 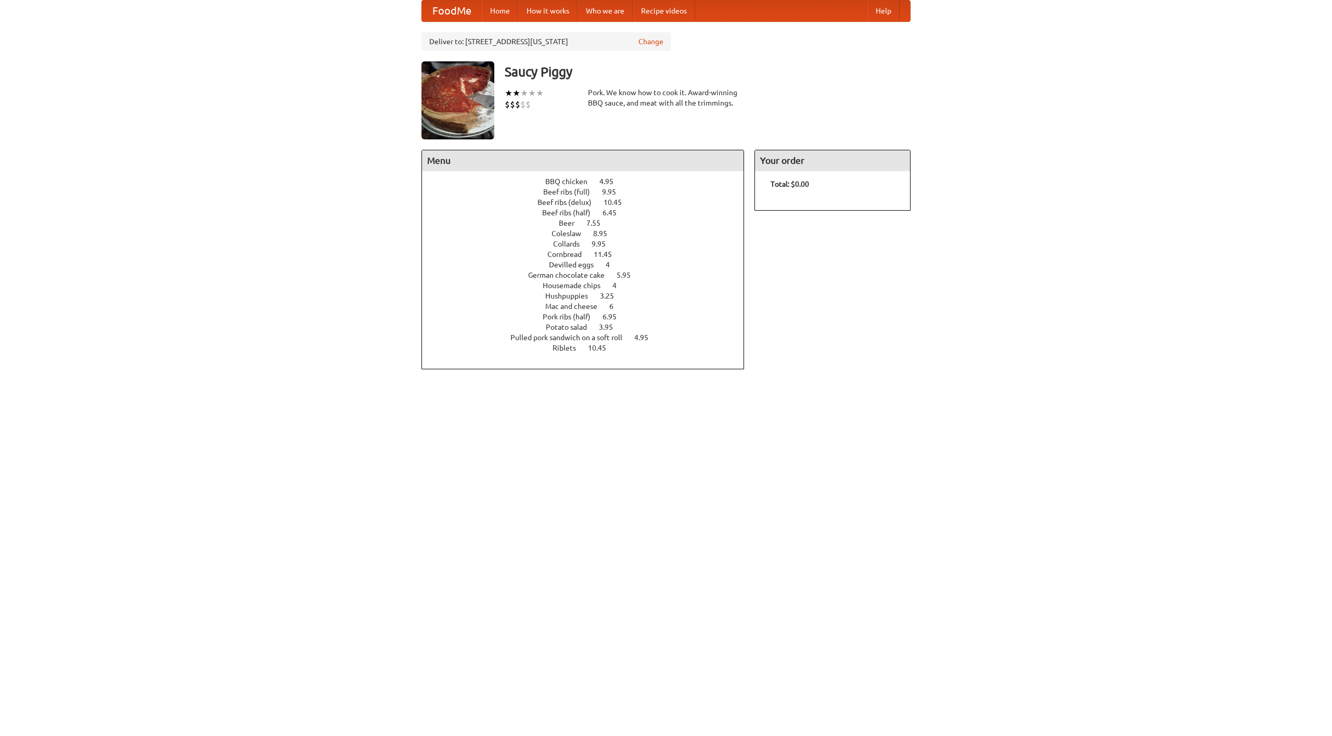 I want to click on span: Collards, so click(x=571, y=244).